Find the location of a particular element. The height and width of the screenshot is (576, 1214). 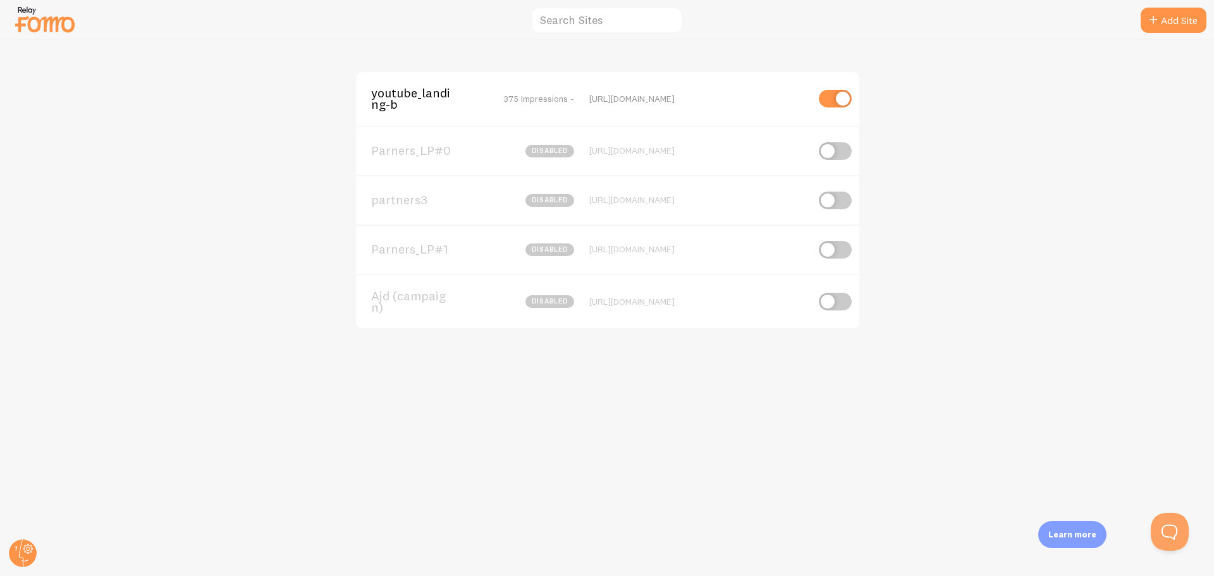

span: partners3 is located at coordinates (422, 200).